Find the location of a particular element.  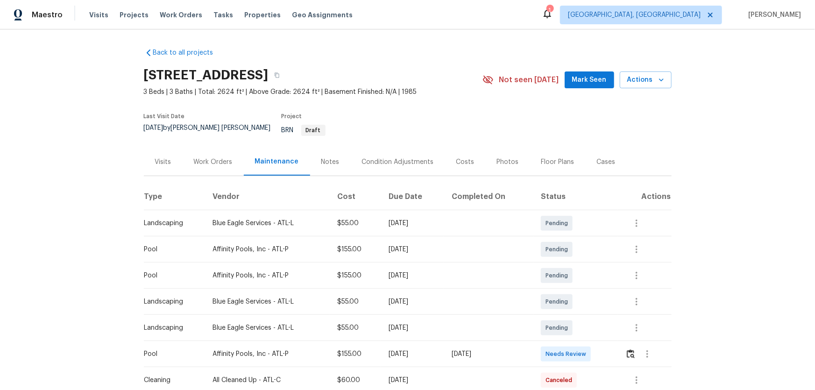

span: BRN is located at coordinates (304, 130).